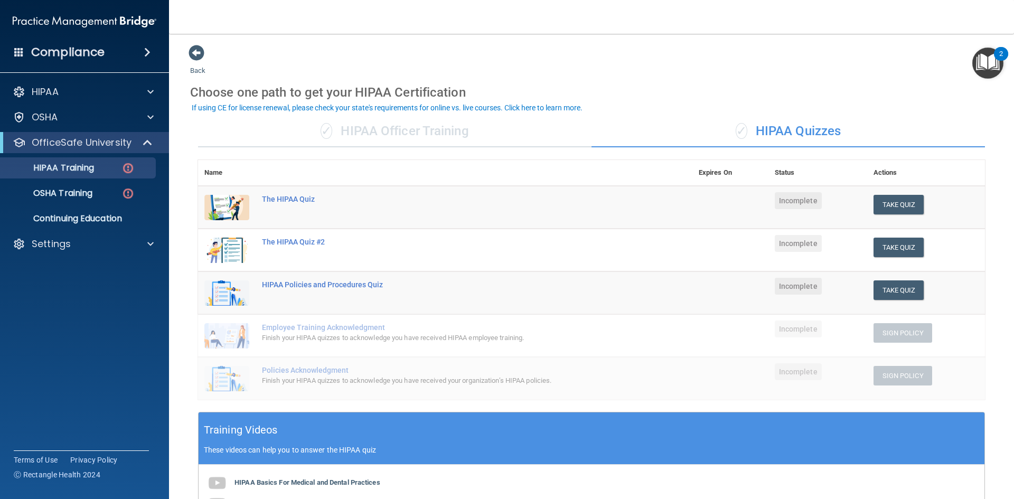  I want to click on h4: Compliance, so click(68, 52).